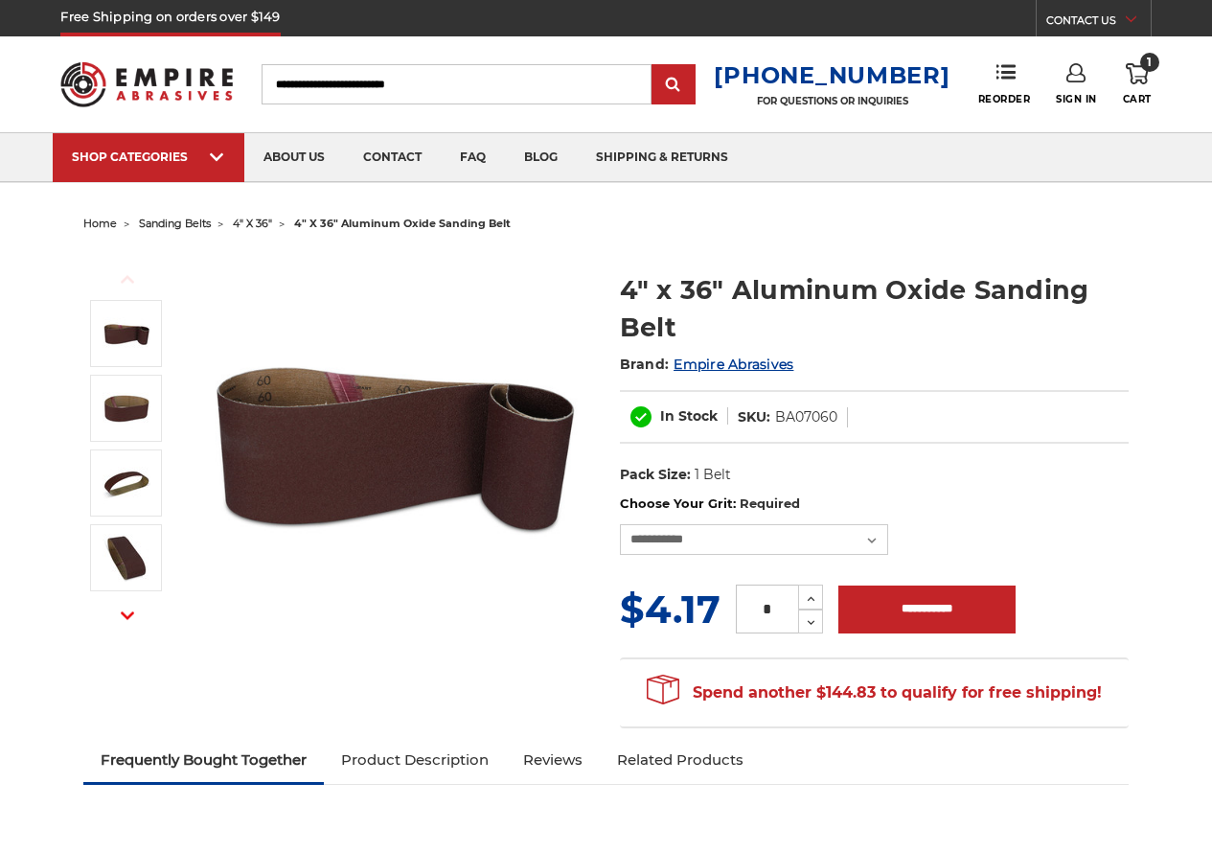 The height and width of the screenshot is (852, 1212). What do you see at coordinates (146, 84) in the screenshot?
I see `img: Empire Abrasives` at bounding box center [146, 84].